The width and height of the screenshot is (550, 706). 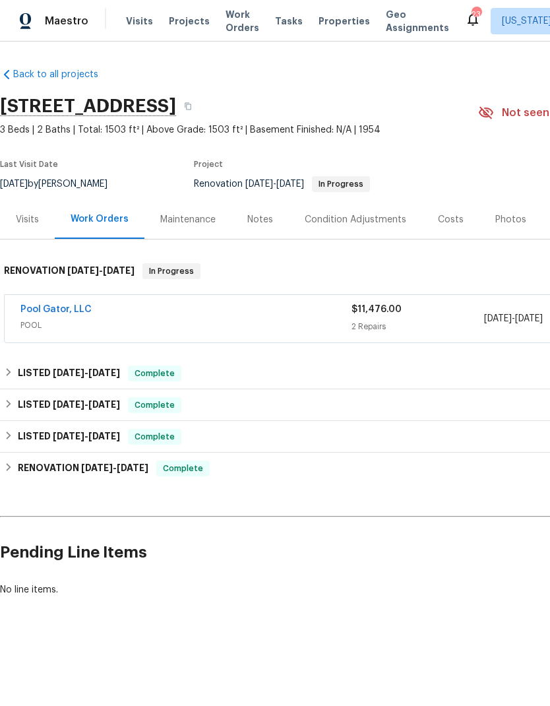 I want to click on span: Maestro, so click(x=67, y=21).